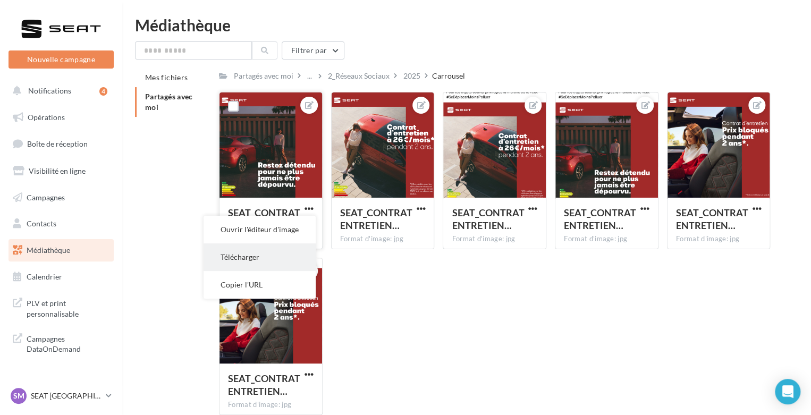  What do you see at coordinates (264, 219) in the screenshot?
I see `span: SEAT_CONTRAT ENTRETIEN_CARROUSEL_1` at bounding box center [264, 219].